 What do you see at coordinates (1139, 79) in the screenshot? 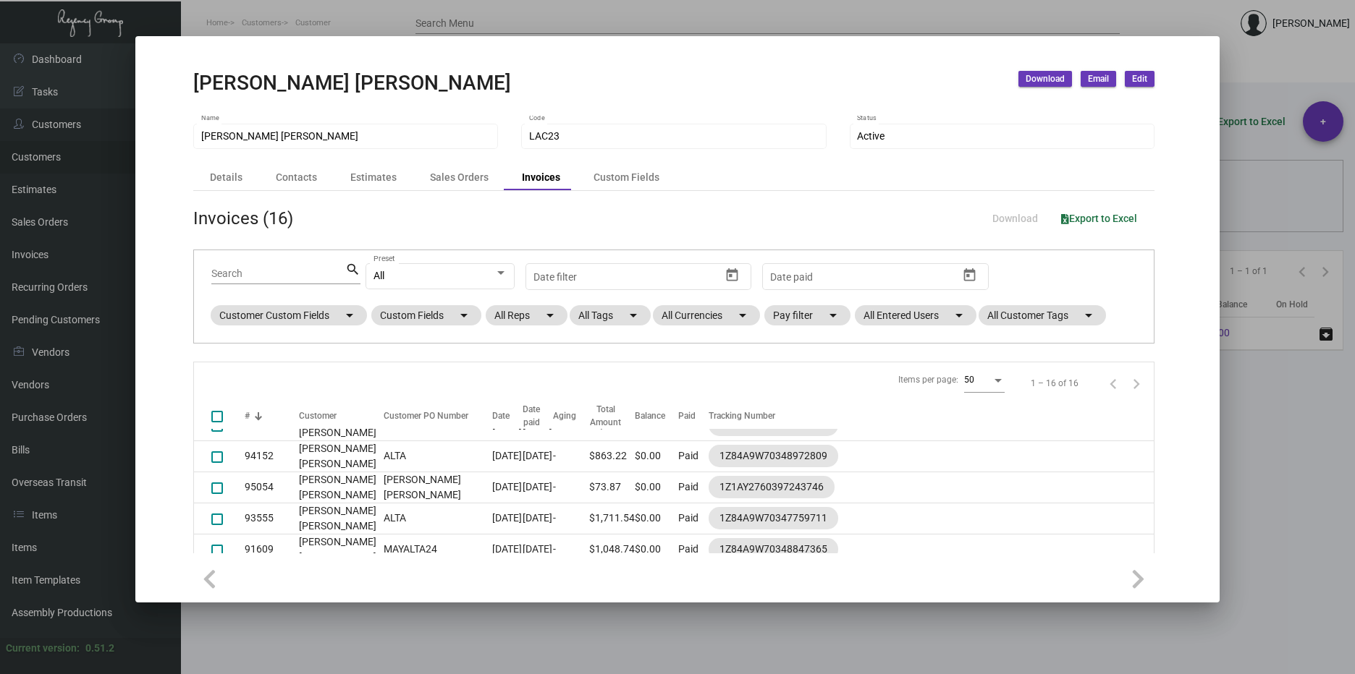
I see `button: Edit` at bounding box center [1139, 79].